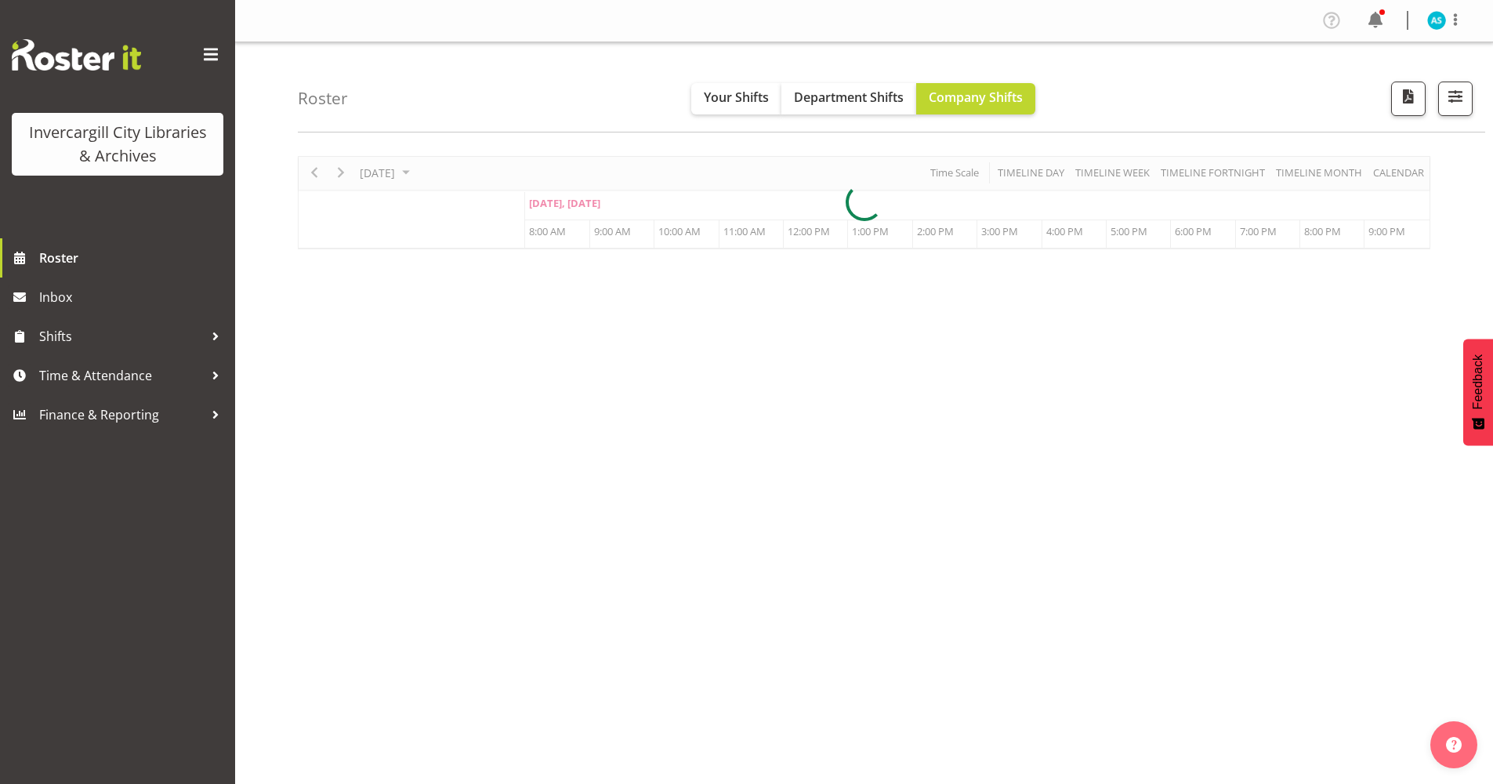 This screenshot has width=1493, height=784. I want to click on span: Finance & Reporting, so click(122, 415).